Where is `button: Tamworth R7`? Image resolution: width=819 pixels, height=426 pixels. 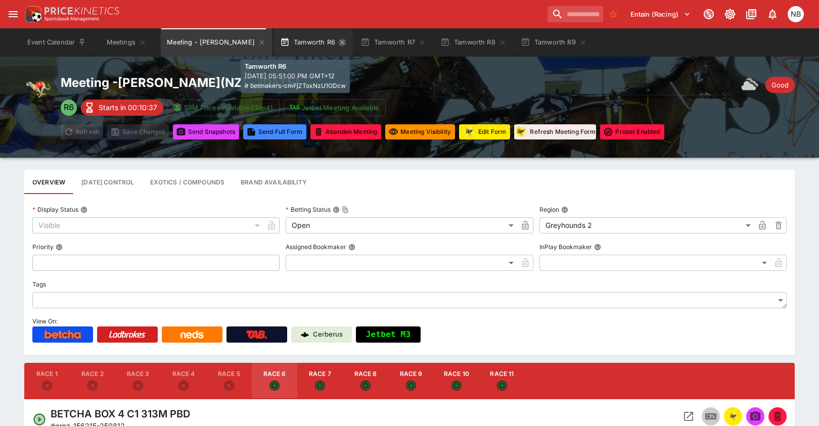 button: Tamworth R7 is located at coordinates (393, 42).